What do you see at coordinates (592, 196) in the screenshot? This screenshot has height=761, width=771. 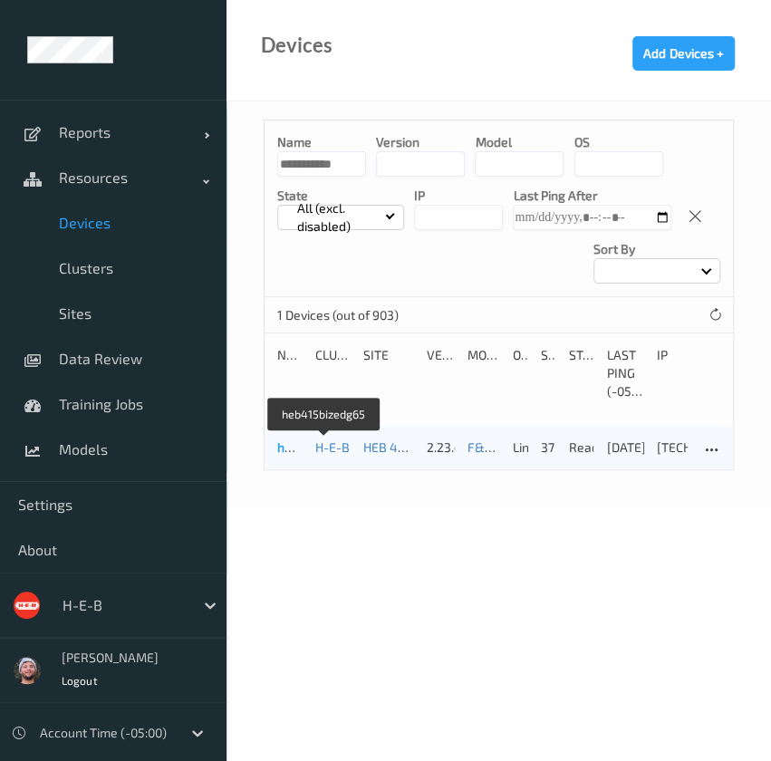 I see `p: Last Ping After` at bounding box center [592, 196].